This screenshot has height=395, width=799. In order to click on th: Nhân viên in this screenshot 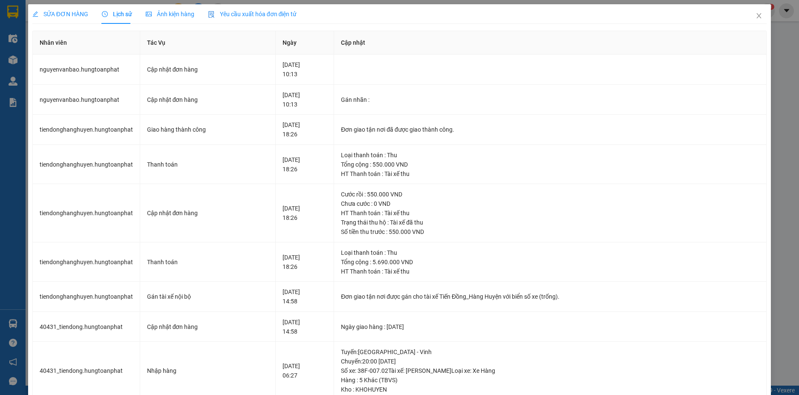, I will do `click(87, 43)`.